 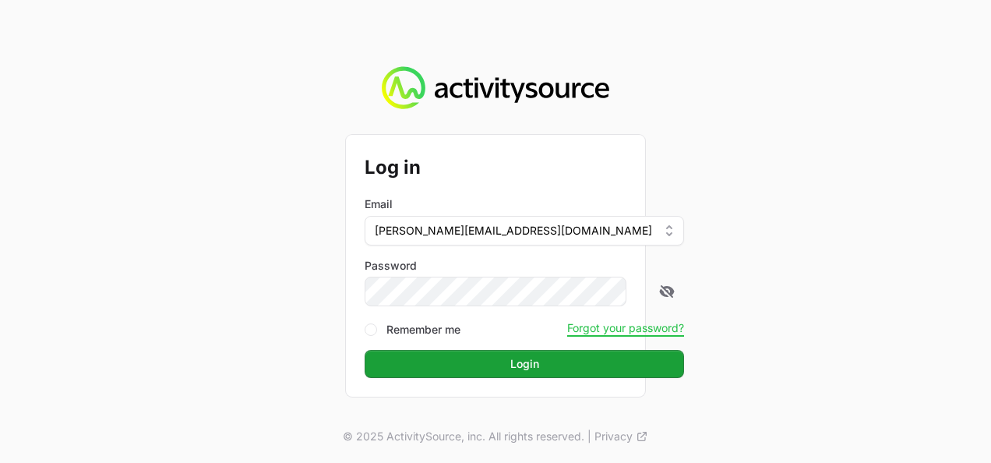 I want to click on label: Remember me, so click(x=423, y=330).